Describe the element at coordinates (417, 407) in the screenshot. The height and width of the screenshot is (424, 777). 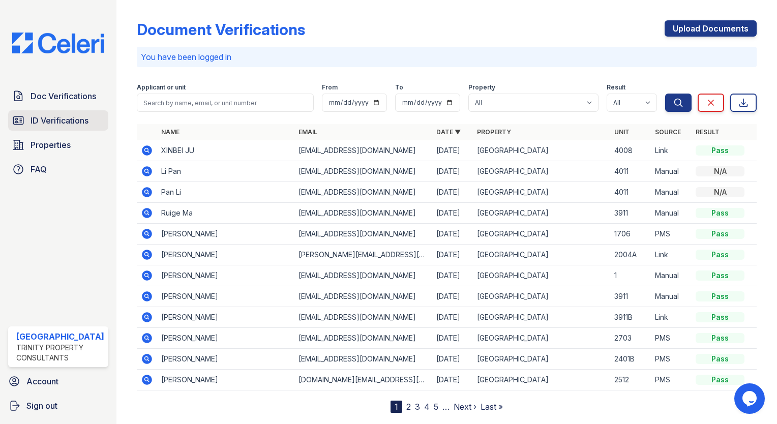
I see `a: 3` at that location.